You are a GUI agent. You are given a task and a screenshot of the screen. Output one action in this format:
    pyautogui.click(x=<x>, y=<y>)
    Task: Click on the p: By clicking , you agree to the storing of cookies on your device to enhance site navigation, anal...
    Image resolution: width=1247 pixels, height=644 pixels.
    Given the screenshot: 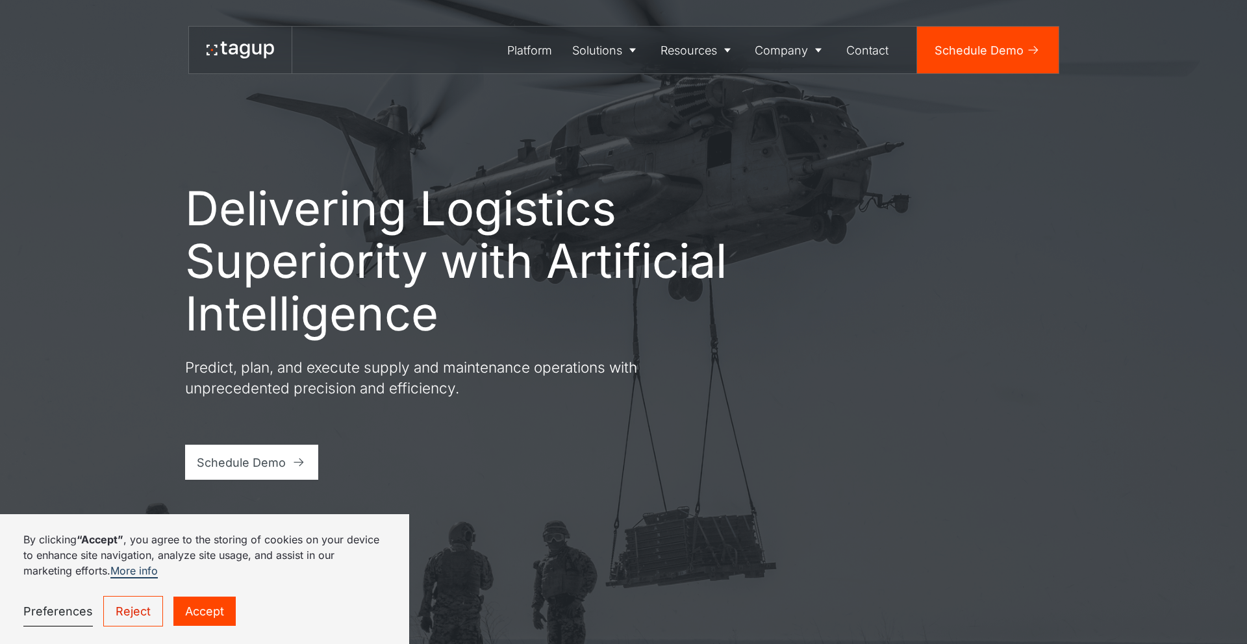 What is the action you would take?
    pyautogui.click(x=205, y=555)
    